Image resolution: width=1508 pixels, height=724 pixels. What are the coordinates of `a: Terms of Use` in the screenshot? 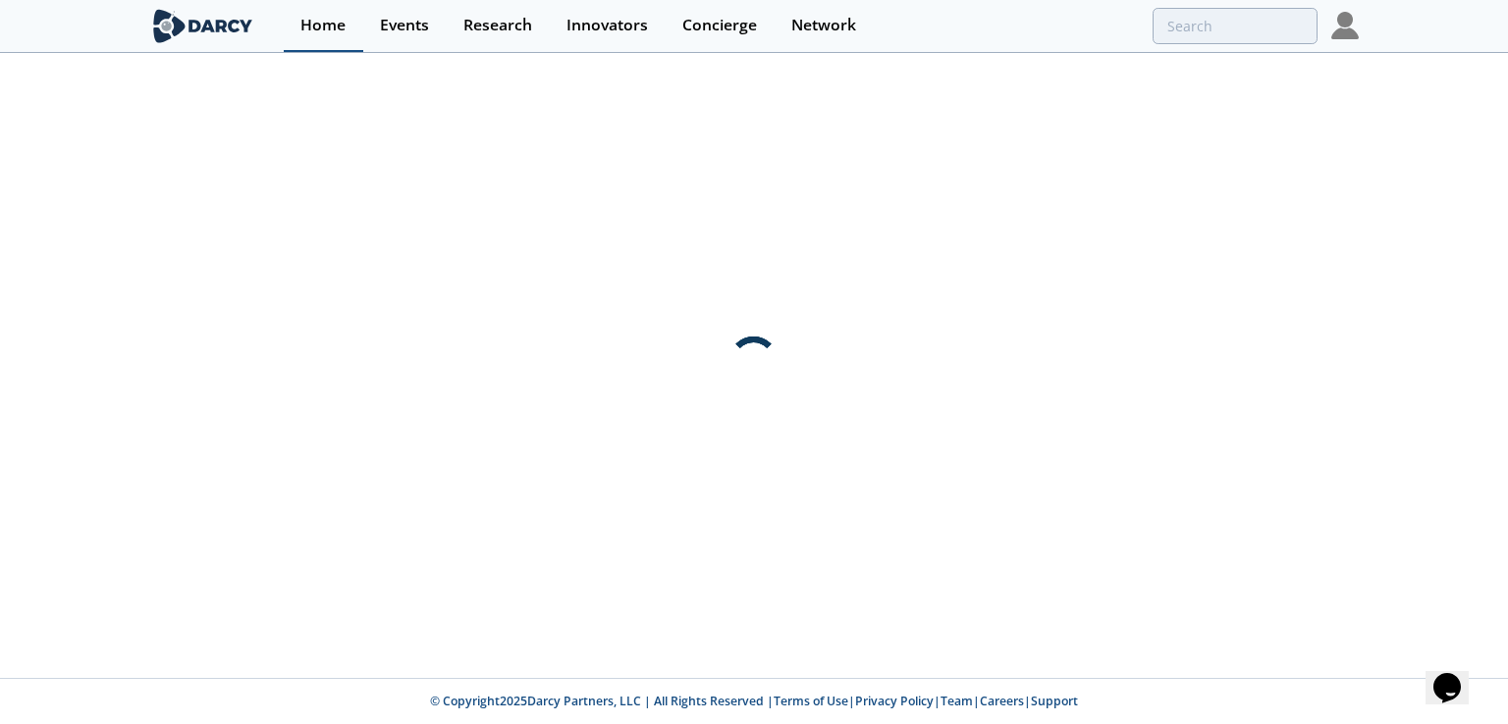 It's located at (811, 701).